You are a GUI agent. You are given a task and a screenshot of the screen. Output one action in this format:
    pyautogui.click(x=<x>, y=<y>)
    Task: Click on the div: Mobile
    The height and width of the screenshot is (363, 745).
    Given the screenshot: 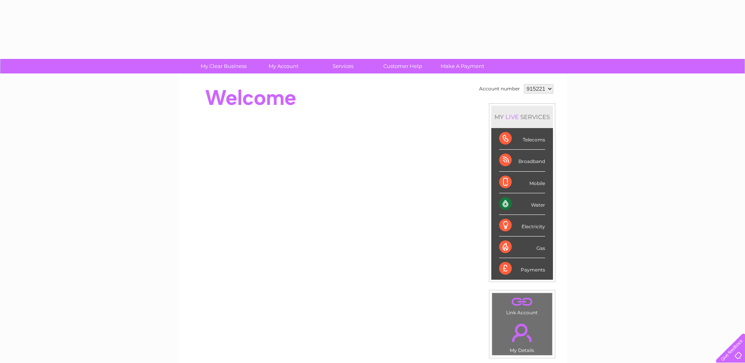 What is the action you would take?
    pyautogui.click(x=522, y=182)
    